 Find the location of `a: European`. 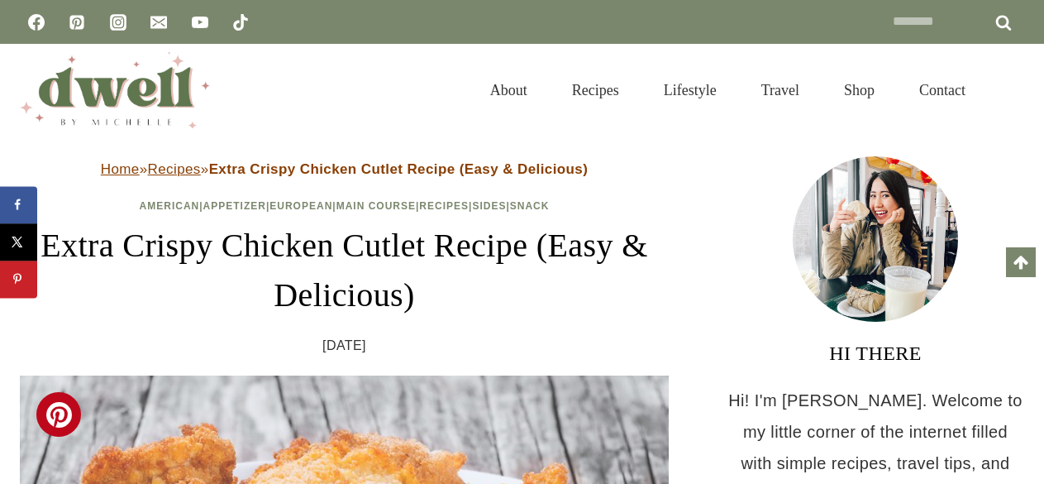

a: European is located at coordinates (301, 206).